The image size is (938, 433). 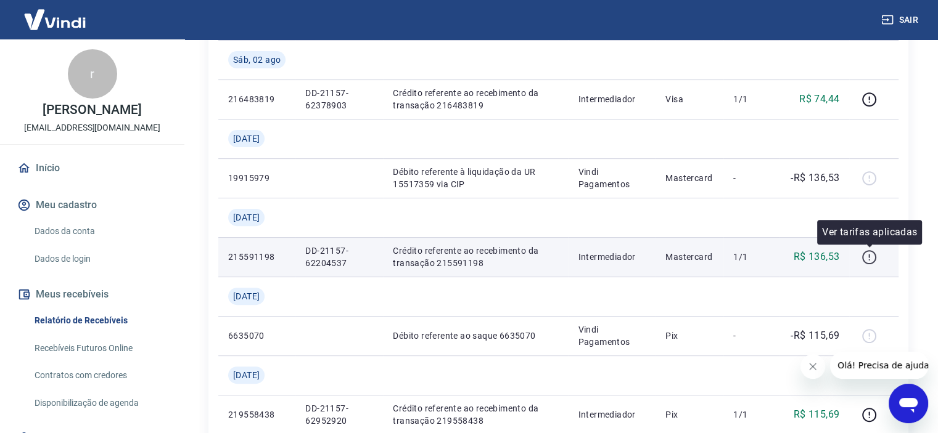 I want to click on p: 215591198, so click(x=256, y=257).